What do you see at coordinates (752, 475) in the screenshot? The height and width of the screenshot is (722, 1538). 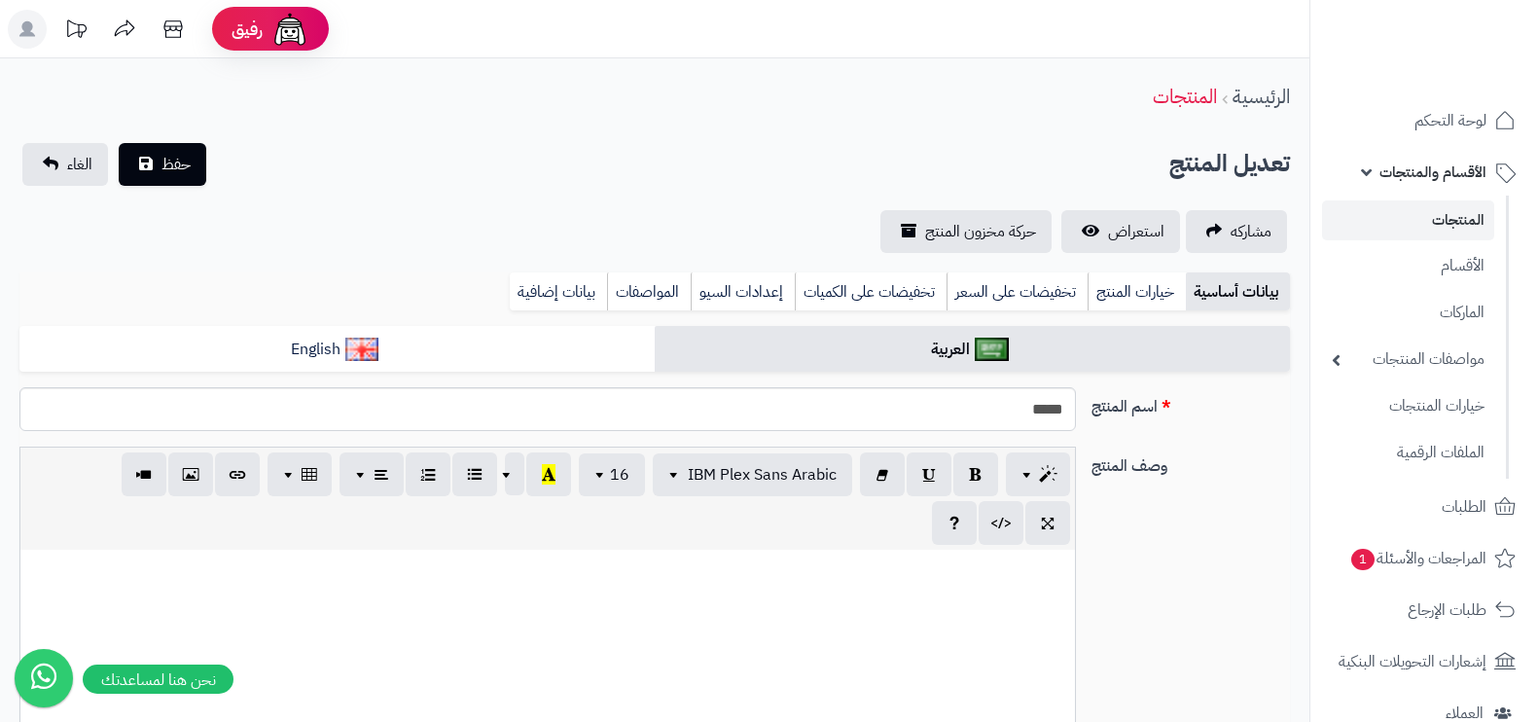 I see `button: IBM Plex Sans Arabic` at bounding box center [752, 475].